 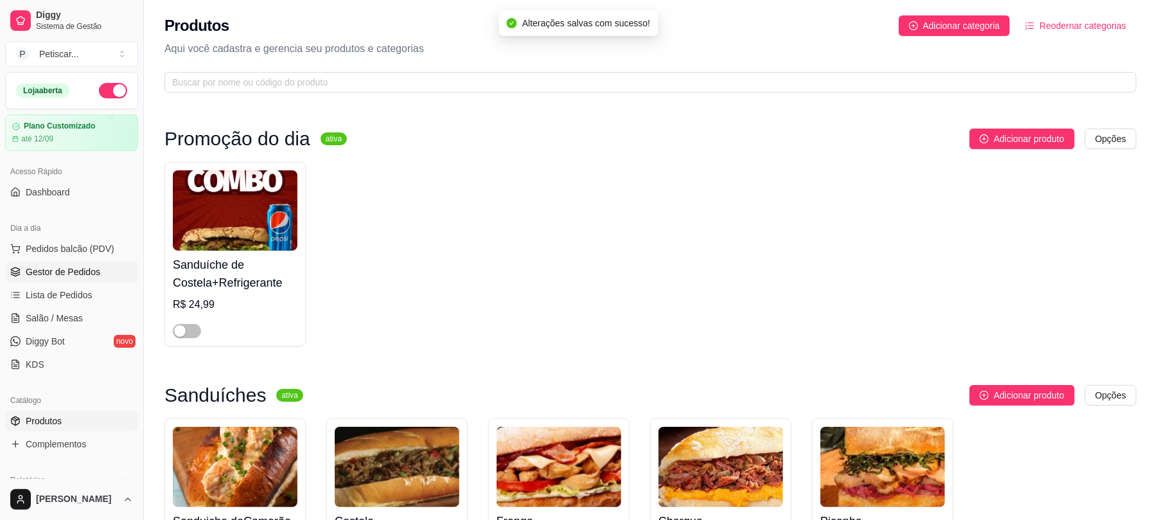 What do you see at coordinates (71, 444) in the screenshot?
I see `a: Complementos` at bounding box center [71, 444].